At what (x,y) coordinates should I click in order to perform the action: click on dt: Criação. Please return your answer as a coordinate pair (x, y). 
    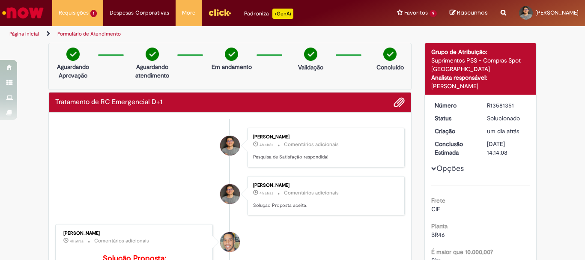
    Looking at the image, I should click on (454, 131).